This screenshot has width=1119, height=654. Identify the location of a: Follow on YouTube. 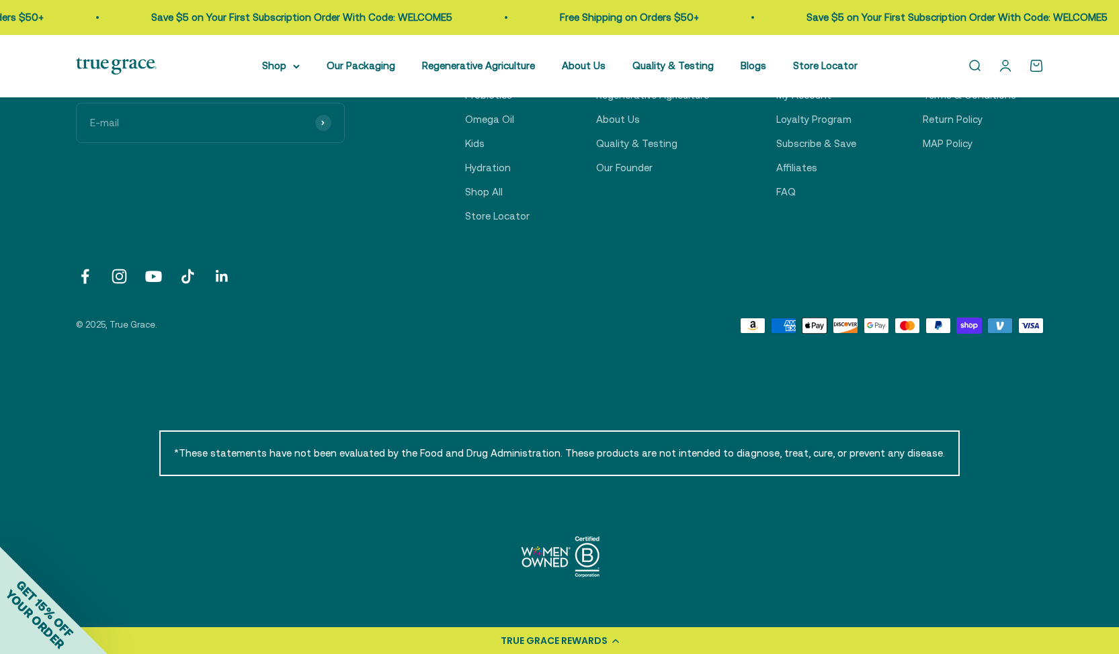
(153, 276).